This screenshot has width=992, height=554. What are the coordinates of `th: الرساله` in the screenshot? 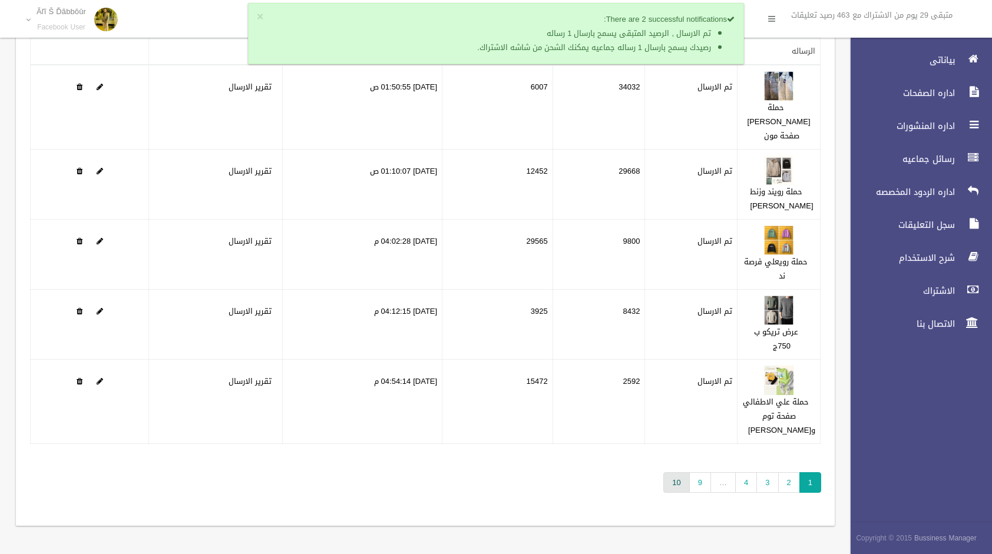 It's located at (779, 52).